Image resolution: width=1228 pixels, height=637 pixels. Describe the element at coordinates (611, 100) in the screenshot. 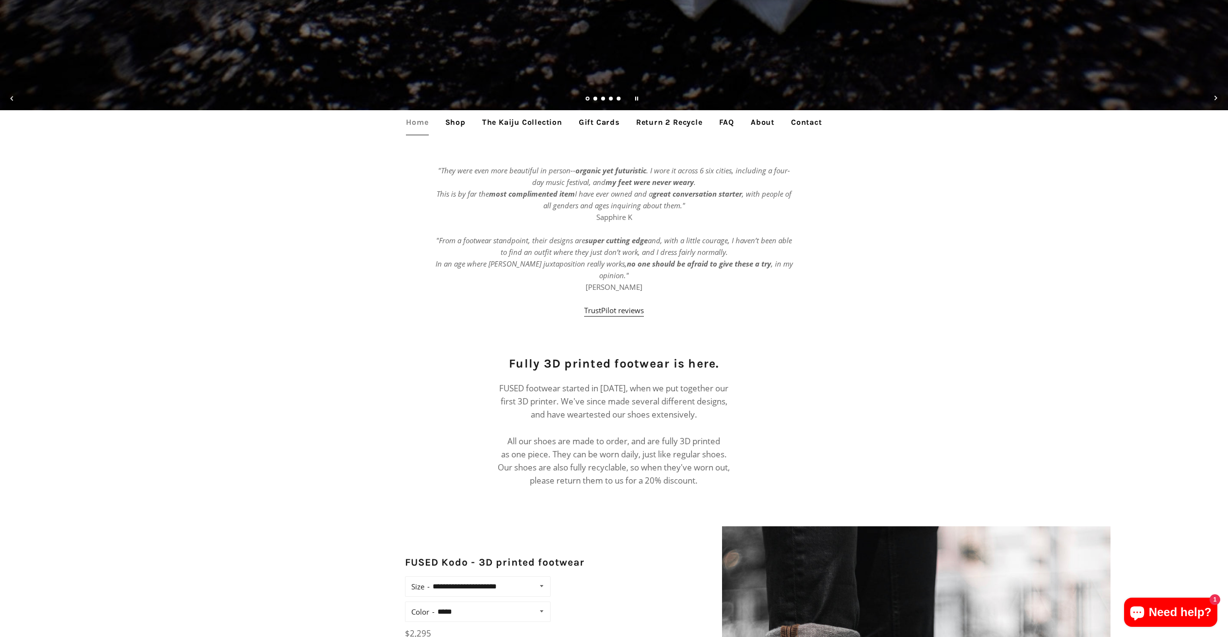

I see `a: Load slide 4` at that location.